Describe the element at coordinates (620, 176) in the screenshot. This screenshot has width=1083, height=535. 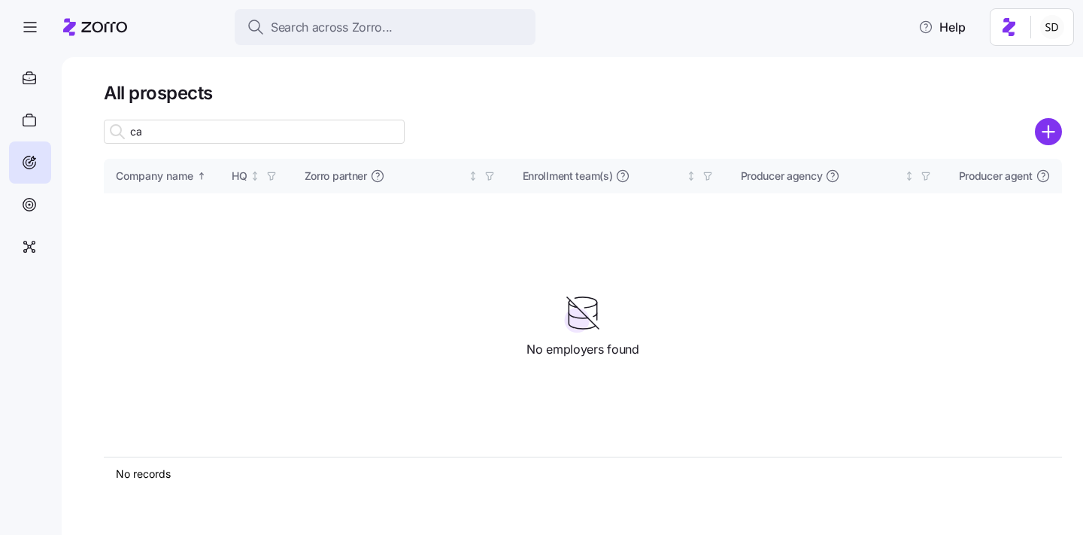
I see `th: Enrollment team(s)Not sorted` at that location.